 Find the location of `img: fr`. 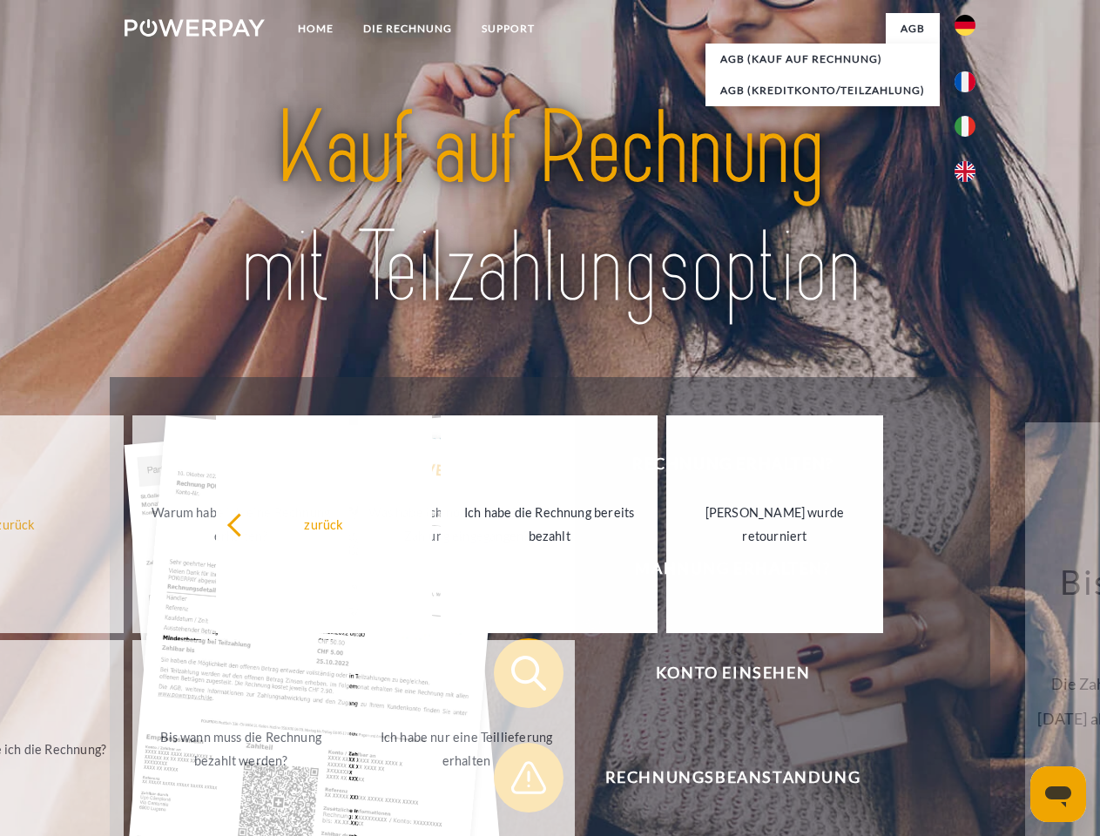

img: fr is located at coordinates (965, 82).